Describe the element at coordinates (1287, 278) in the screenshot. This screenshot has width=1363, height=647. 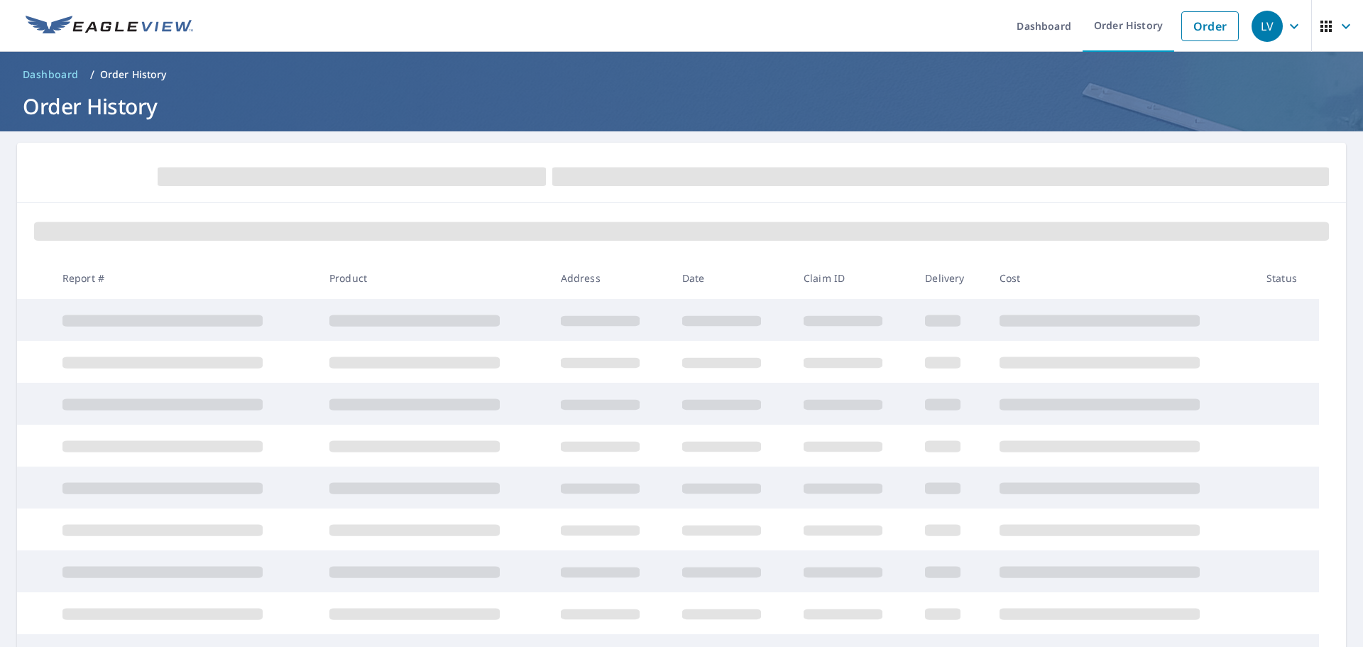
I see `th: Status` at that location.